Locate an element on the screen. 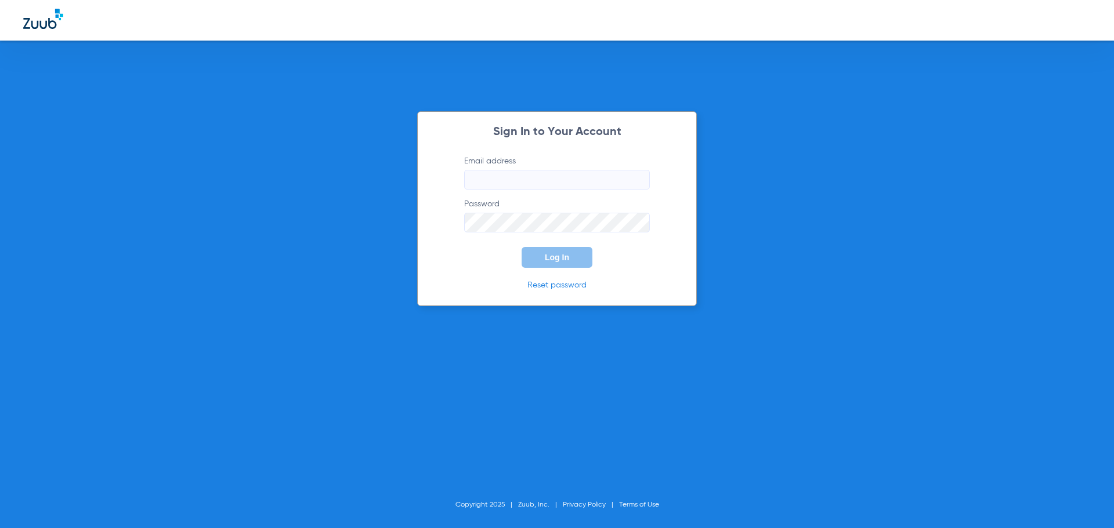  input: Email address is located at coordinates (557, 180).